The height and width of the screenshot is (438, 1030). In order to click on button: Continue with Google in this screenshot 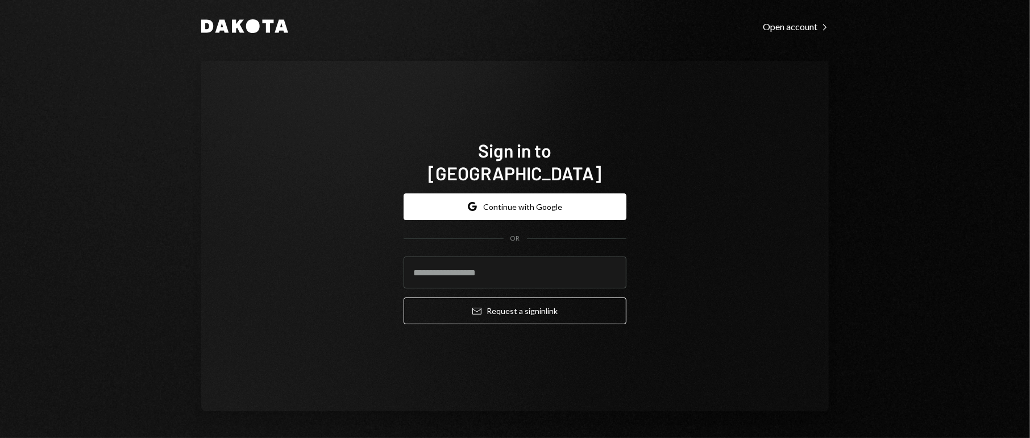, I will do `click(515, 206)`.